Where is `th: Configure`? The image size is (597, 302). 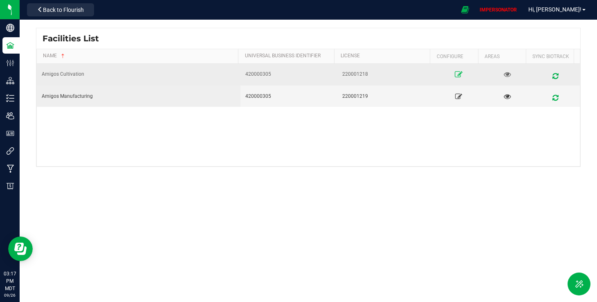 th: Configure is located at coordinates (453, 56).